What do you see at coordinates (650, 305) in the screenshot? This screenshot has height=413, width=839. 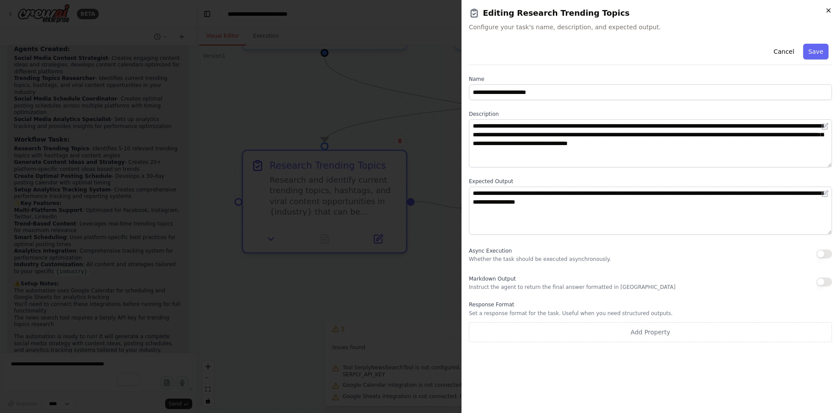 I see `label: Response Format` at bounding box center [650, 305].